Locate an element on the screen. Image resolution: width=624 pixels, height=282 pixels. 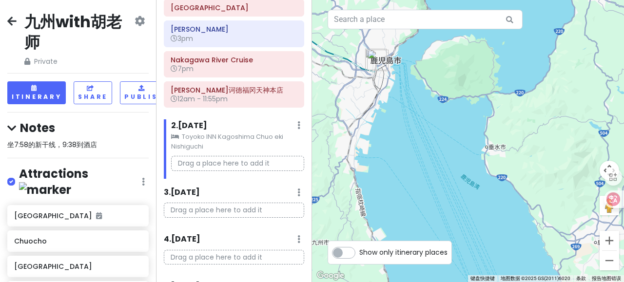
button: Itinerary is located at coordinates (37, 93).